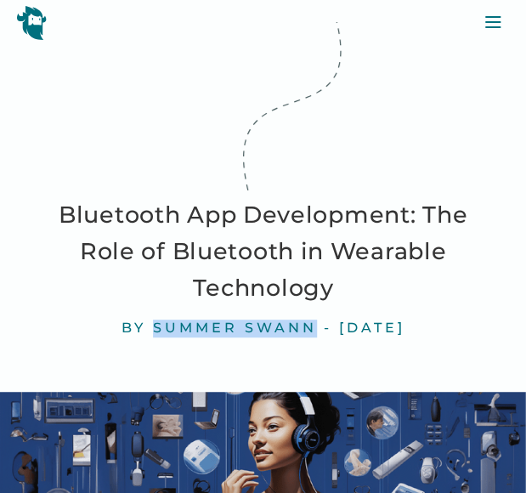  What do you see at coordinates (31, 22) in the screenshot?
I see `img: yeti logo icon` at bounding box center [31, 22].